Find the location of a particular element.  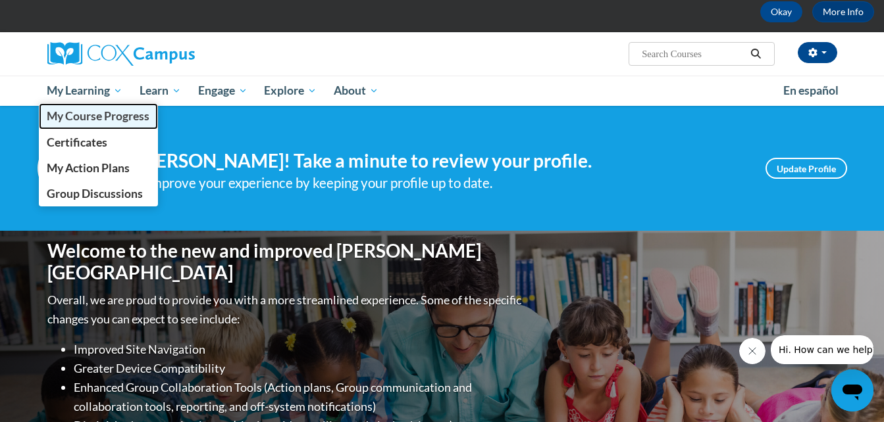

span: About is located at coordinates (356, 91).